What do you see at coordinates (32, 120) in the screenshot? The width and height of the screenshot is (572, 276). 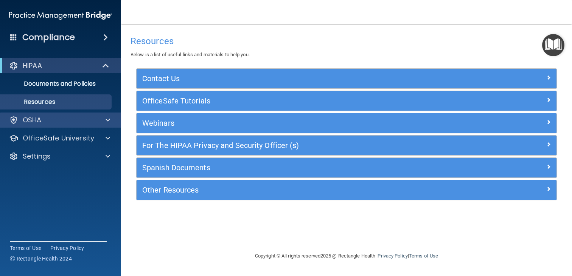 I see `p: OSHA` at bounding box center [32, 120].